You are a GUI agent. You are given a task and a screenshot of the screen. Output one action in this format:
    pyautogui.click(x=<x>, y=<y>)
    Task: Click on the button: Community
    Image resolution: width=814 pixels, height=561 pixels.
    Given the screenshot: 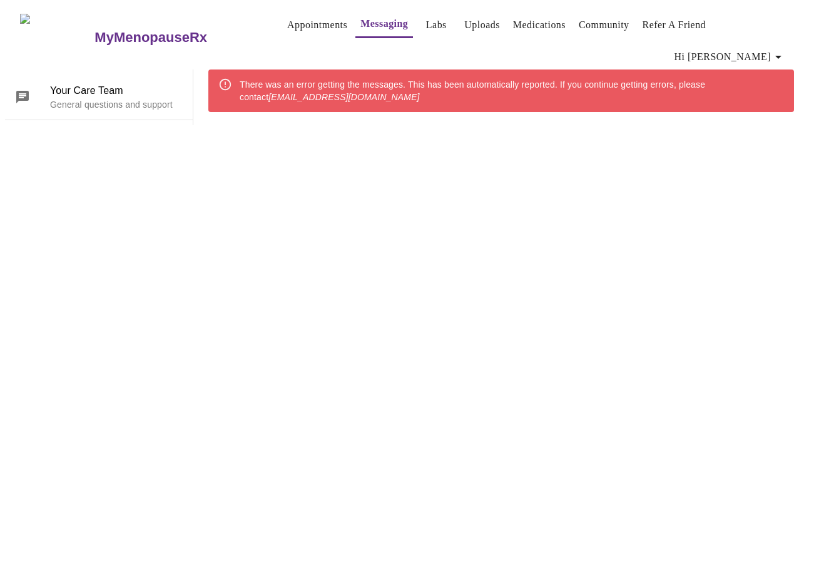 What is the action you would take?
    pyautogui.click(x=604, y=25)
    